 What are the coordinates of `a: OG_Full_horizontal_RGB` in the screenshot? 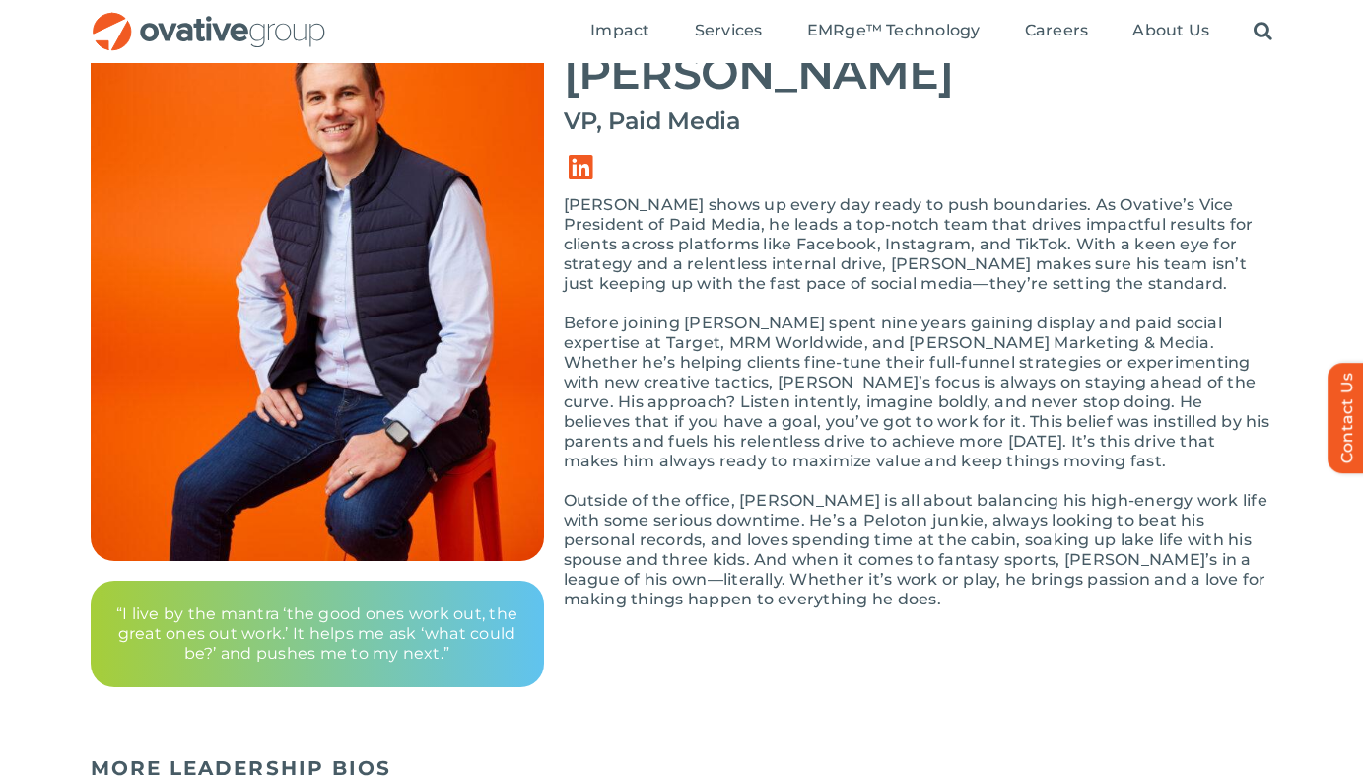 It's located at (209, 19).